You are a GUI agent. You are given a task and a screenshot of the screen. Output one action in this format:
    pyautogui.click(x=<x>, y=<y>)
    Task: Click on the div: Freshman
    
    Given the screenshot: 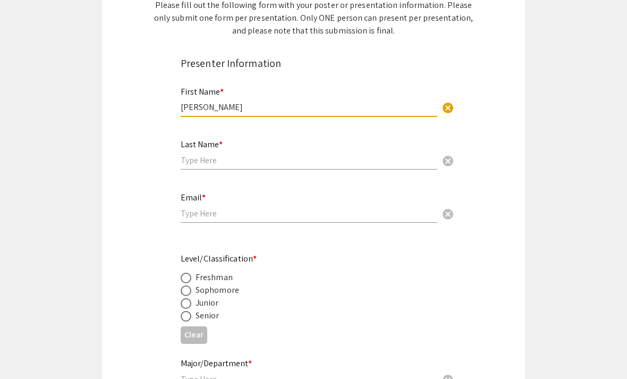 What is the action you would take?
    pyautogui.click(x=214, y=277)
    